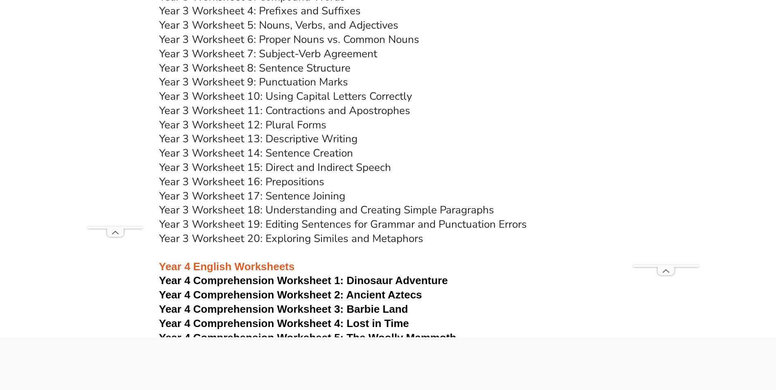 The image size is (776, 390). What do you see at coordinates (243, 125) in the screenshot?
I see `a: Year 3 Worksheet 12: Plural Forms` at bounding box center [243, 125].